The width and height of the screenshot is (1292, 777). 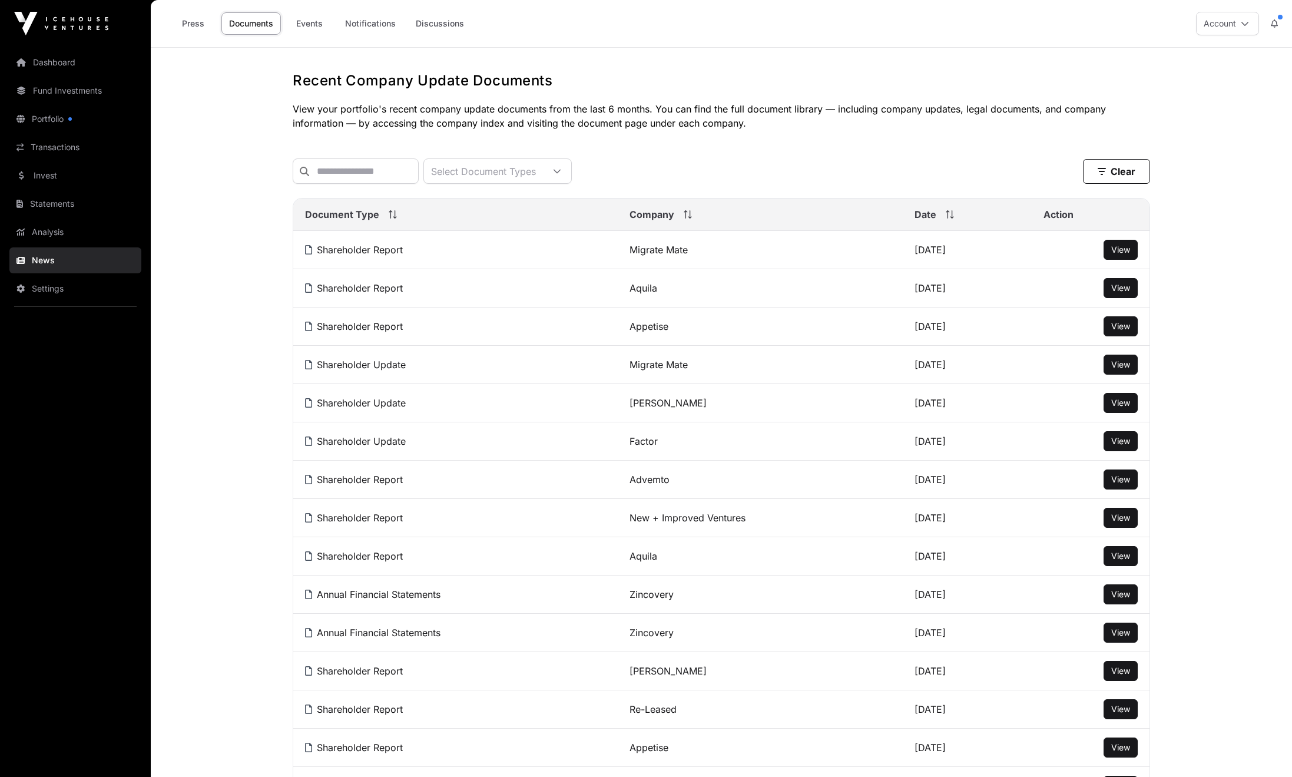 What do you see at coordinates (61, 24) in the screenshot?
I see `img: Icehouse Ventures Logo` at bounding box center [61, 24].